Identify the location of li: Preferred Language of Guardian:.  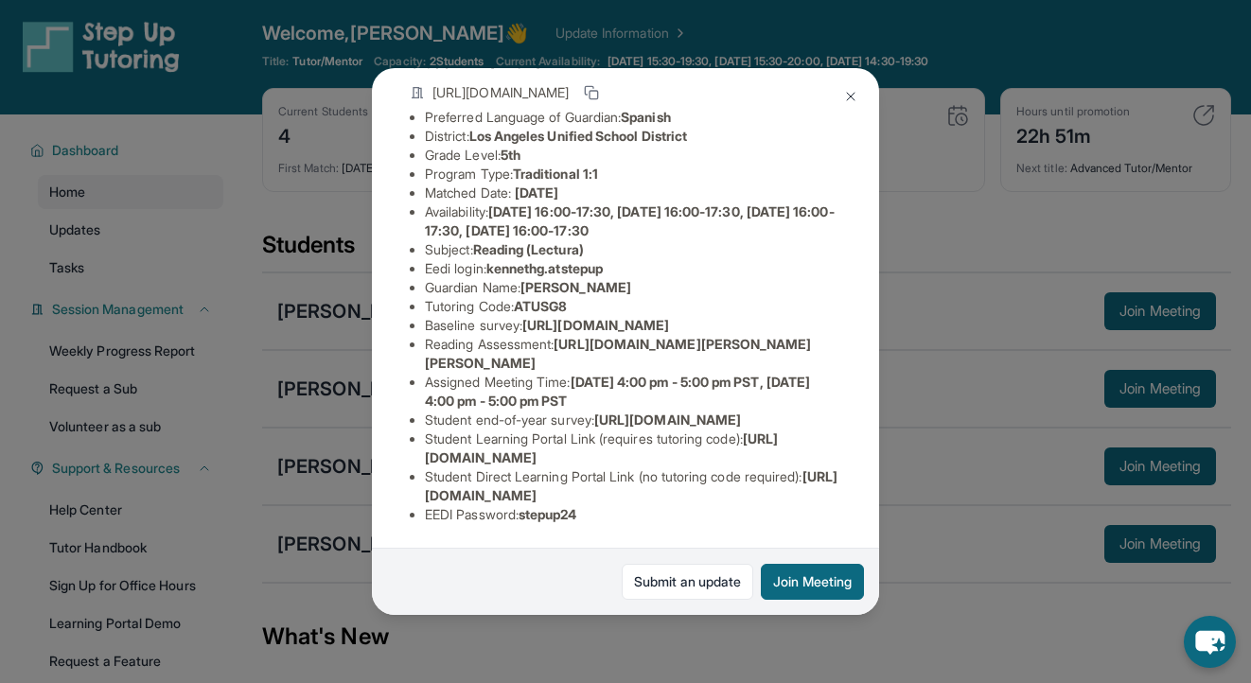
(633, 117).